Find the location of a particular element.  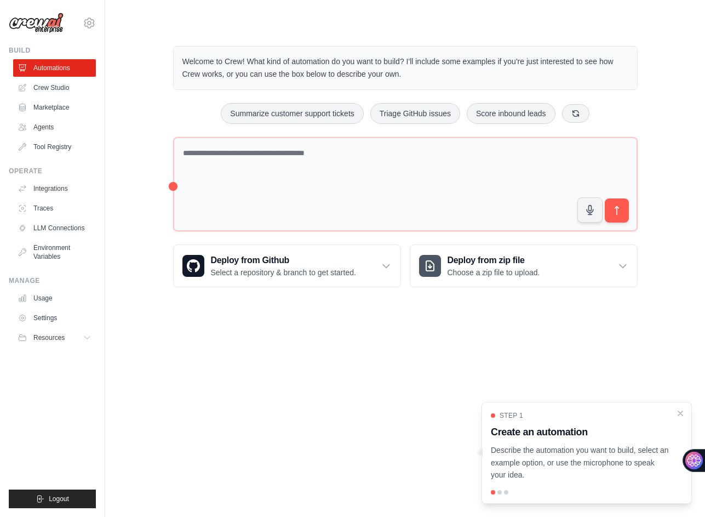

a: Automations is located at coordinates (54, 68).